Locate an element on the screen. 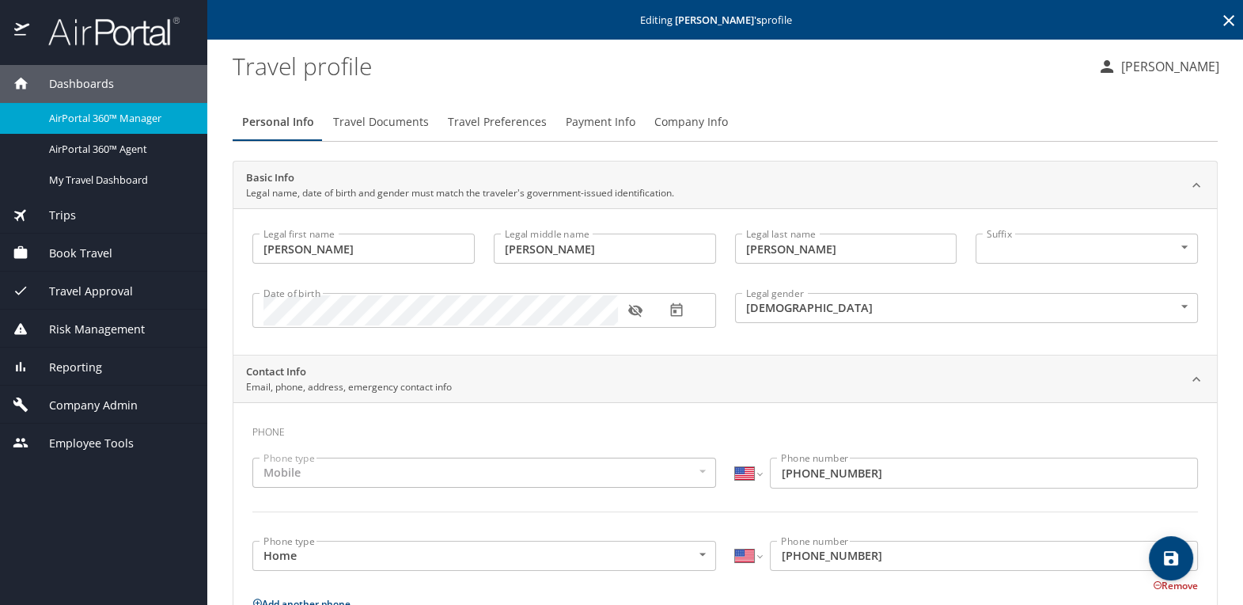 The height and width of the screenshot is (605, 1243). span: Dashboards is located at coordinates (71, 84).